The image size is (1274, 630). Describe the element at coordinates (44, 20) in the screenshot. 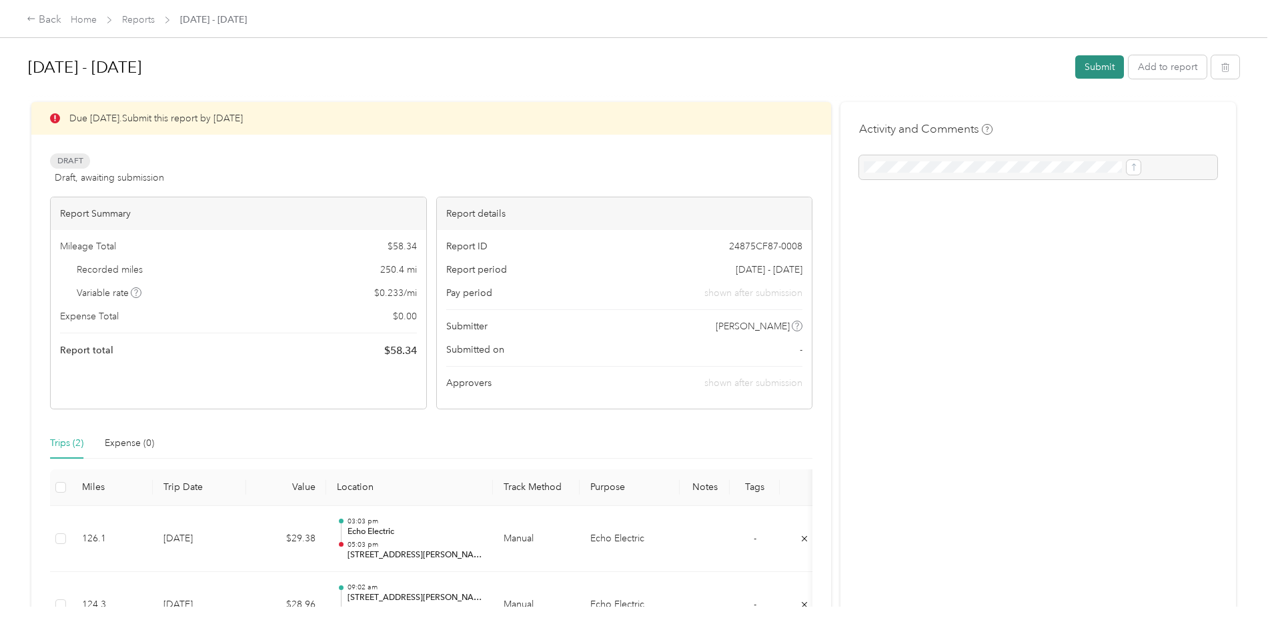

I see `div: Back` at that location.